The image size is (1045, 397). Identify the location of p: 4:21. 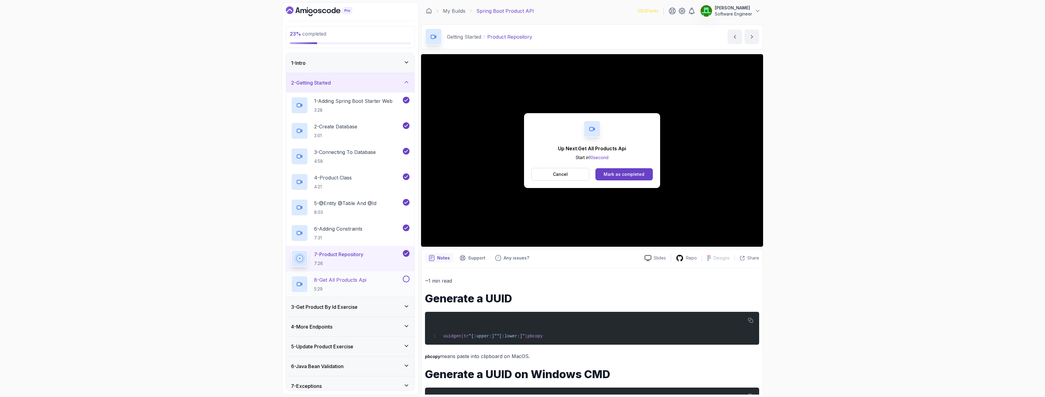
(333, 187).